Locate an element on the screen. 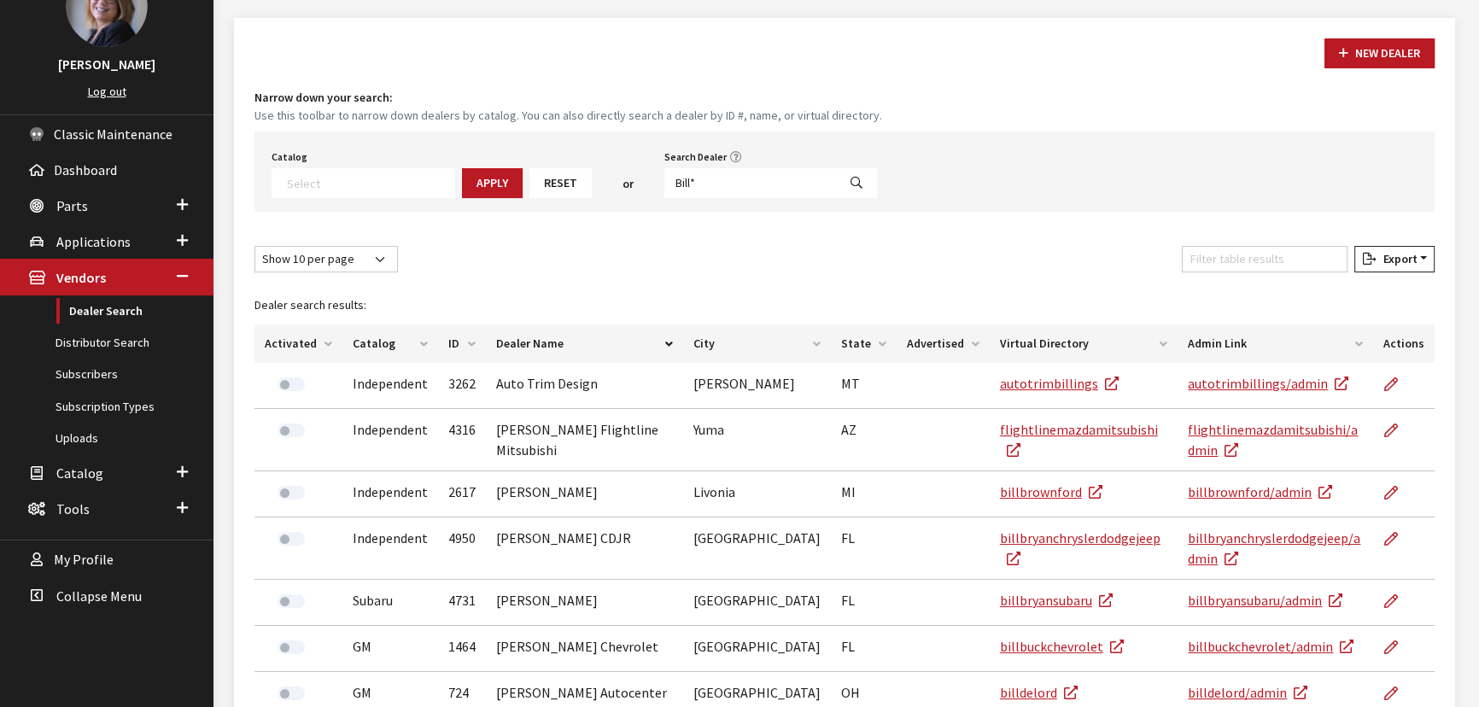 The image size is (1479, 707). th: State: activate to sort column ascending is located at coordinates (863, 343).